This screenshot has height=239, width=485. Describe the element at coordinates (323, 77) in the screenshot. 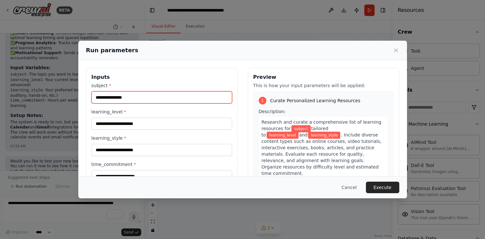

I see `h3: Preview` at that location.